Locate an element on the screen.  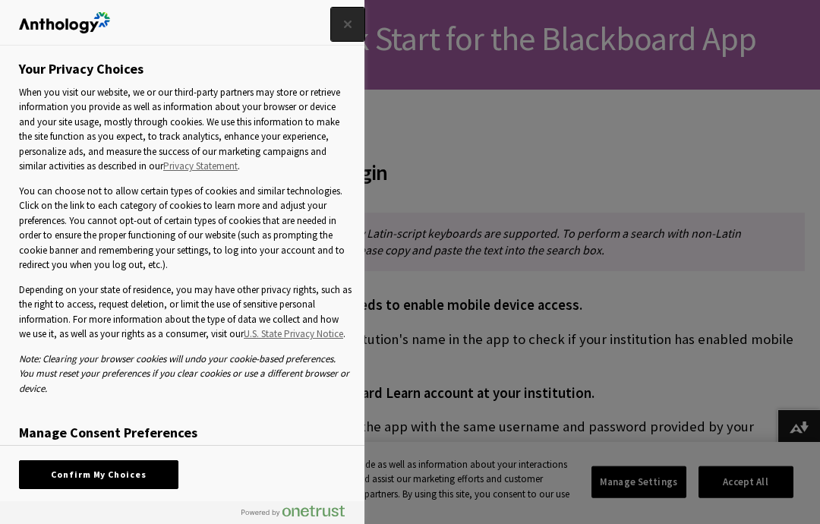
h3: Manage Consent Preferences is located at coordinates (185, 436).